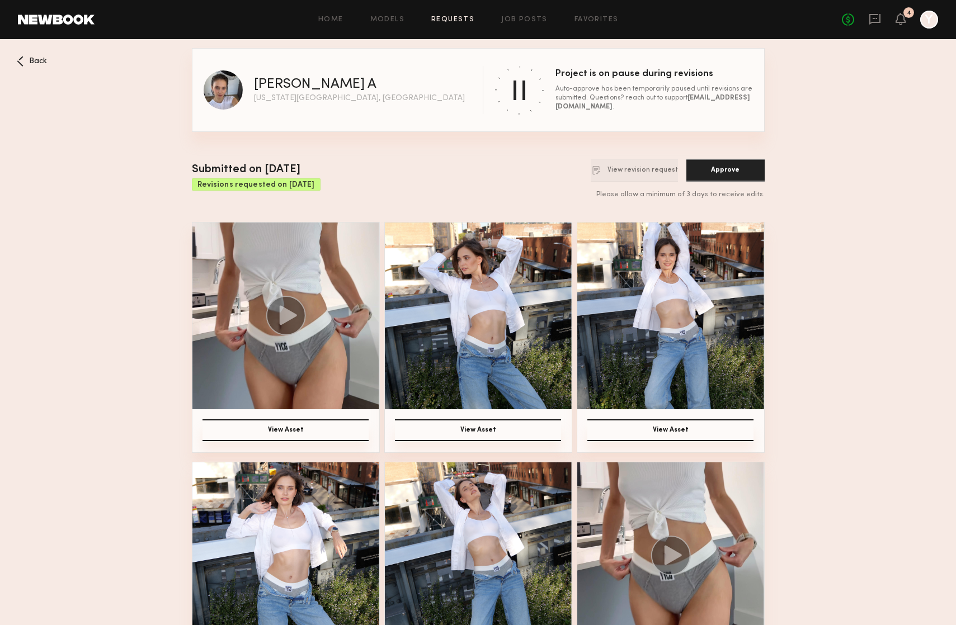 This screenshot has width=956, height=625. Describe the element at coordinates (387, 20) in the screenshot. I see `a: Models` at that location.